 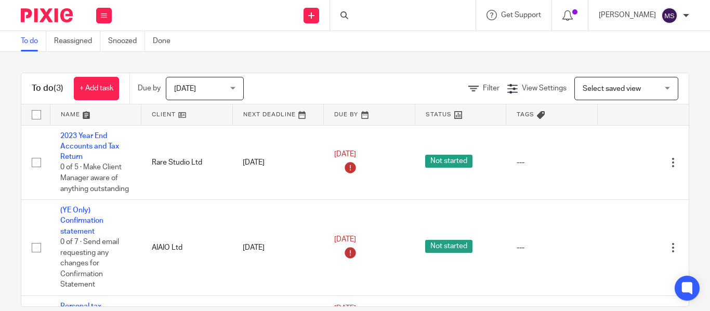 What do you see at coordinates (89, 146) in the screenshot?
I see `a: 2023 Year End Accounts and Tax Return` at bounding box center [89, 146].